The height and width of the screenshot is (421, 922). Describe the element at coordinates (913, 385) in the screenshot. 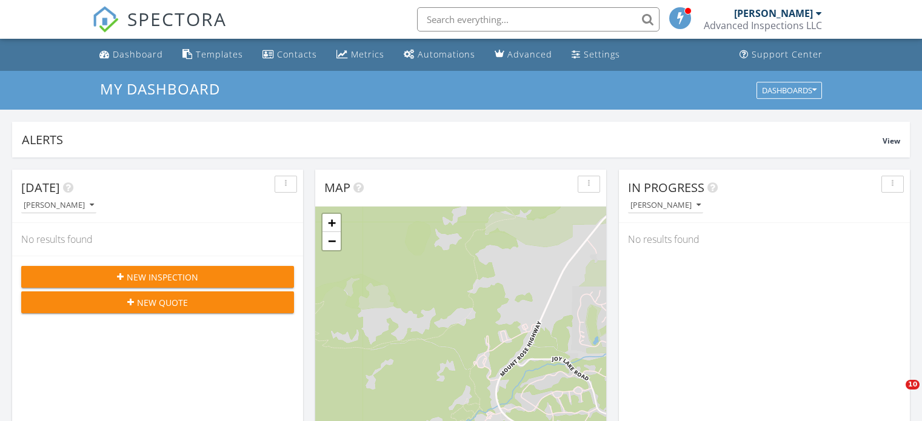

I see `span: 10` at that location.